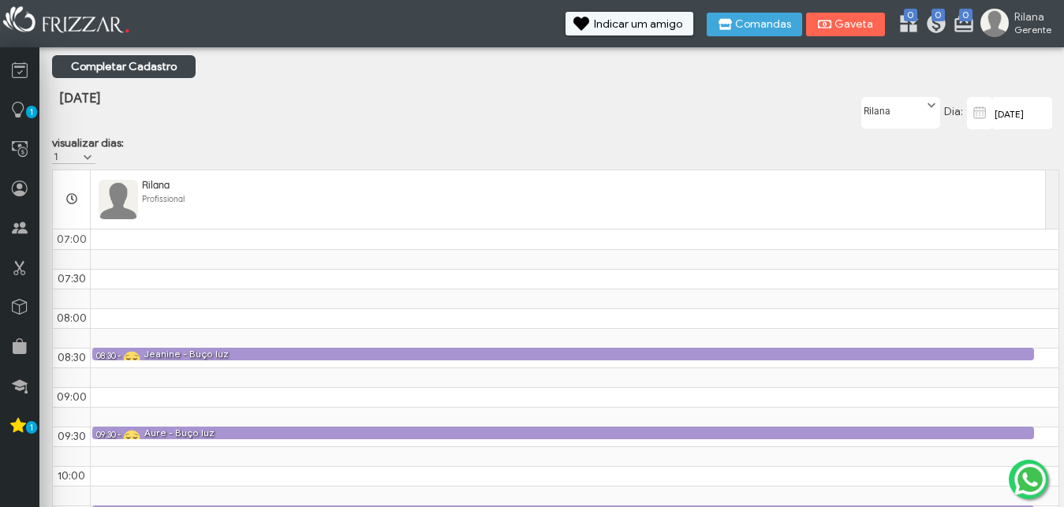 The image size is (1064, 507). What do you see at coordinates (72, 436) in the screenshot?
I see `span: 09:30` at bounding box center [72, 436].